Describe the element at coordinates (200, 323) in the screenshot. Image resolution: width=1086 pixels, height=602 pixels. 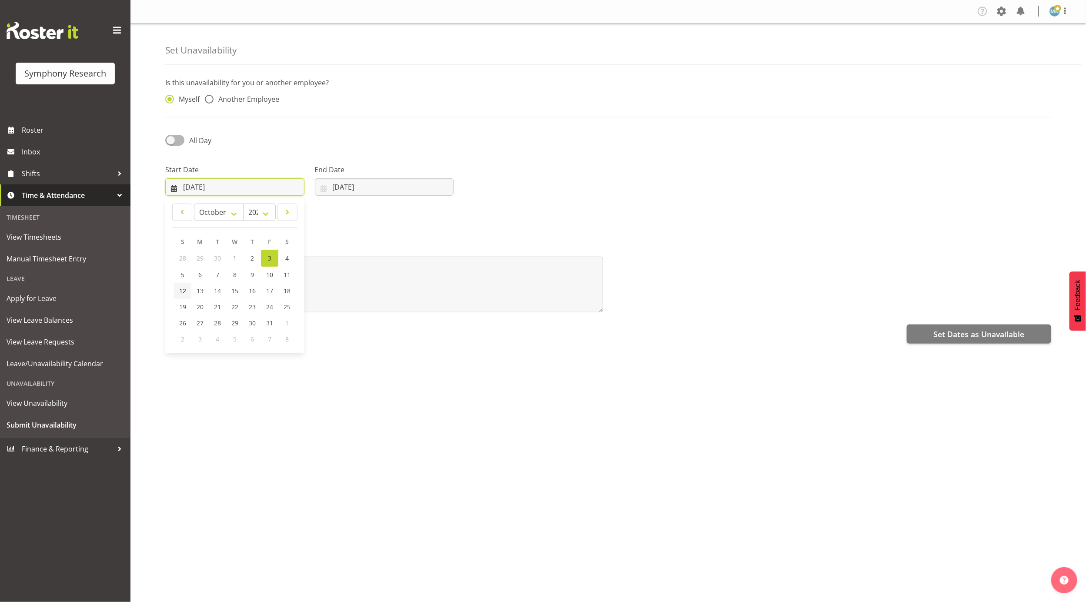
I see `span: 27` at that location.